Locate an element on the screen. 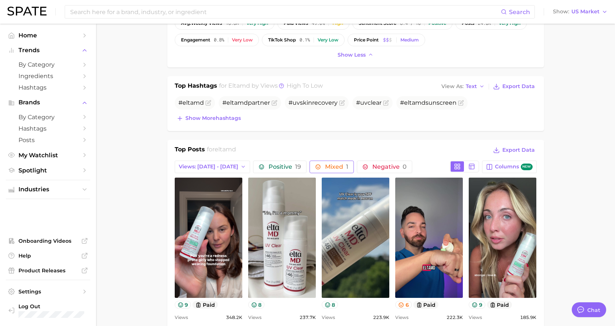 The height and width of the screenshot is (326, 615). span: Show more hashtags is located at coordinates (213, 118).